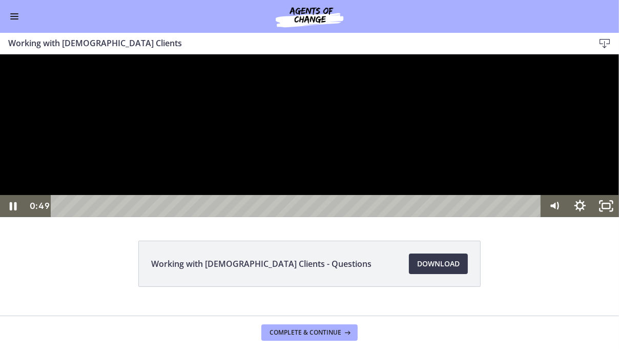  What do you see at coordinates (297, 151) in the screenshot?
I see `div: Playbar` at bounding box center [297, 151].